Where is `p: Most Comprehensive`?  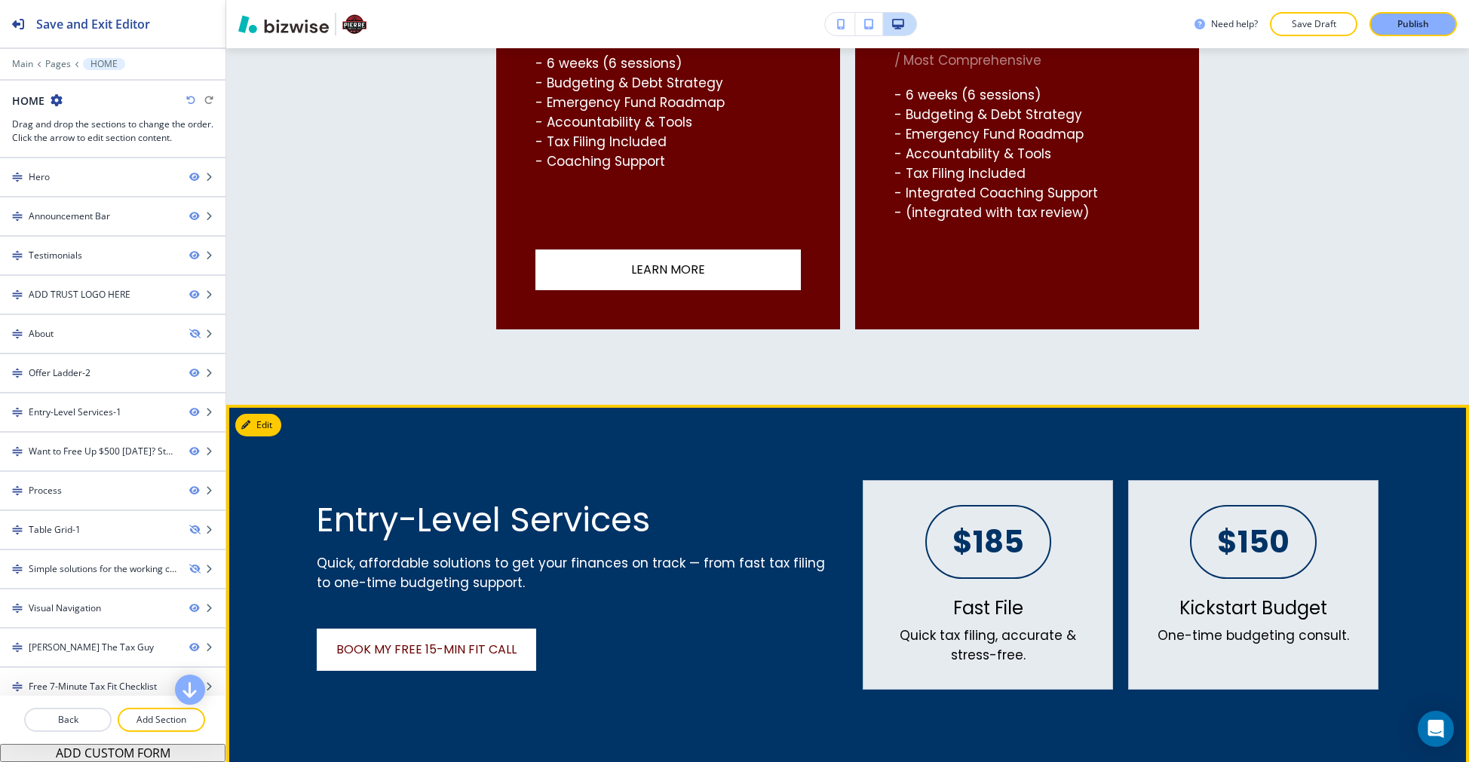 p: Most Comprehensive is located at coordinates (972, 60).